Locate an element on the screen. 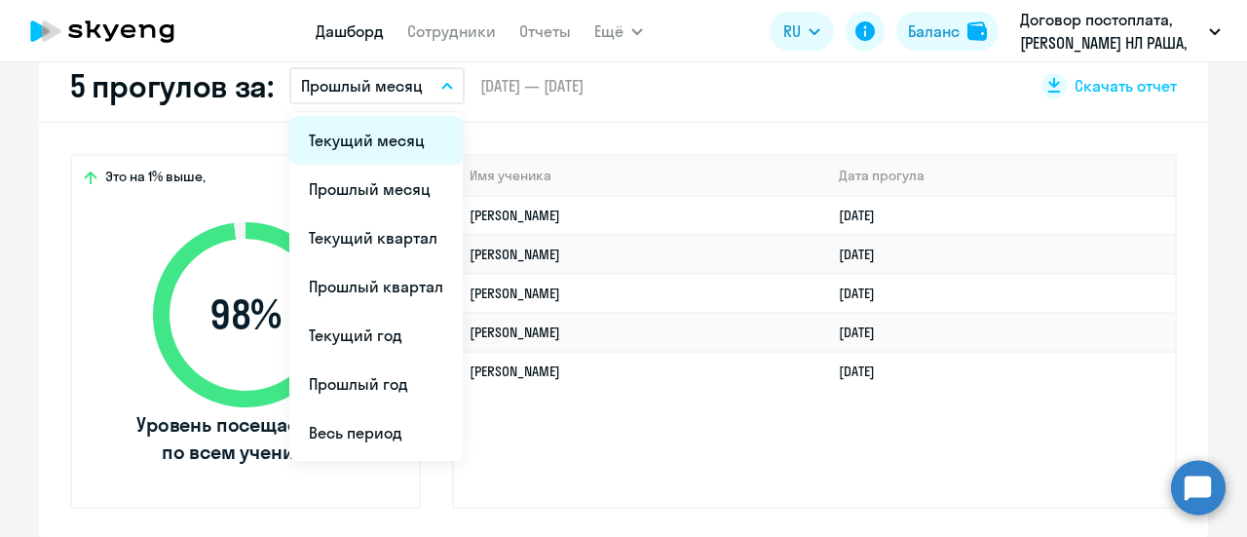 The height and width of the screenshot is (537, 1247). div: Баланс is located at coordinates (933, 31).